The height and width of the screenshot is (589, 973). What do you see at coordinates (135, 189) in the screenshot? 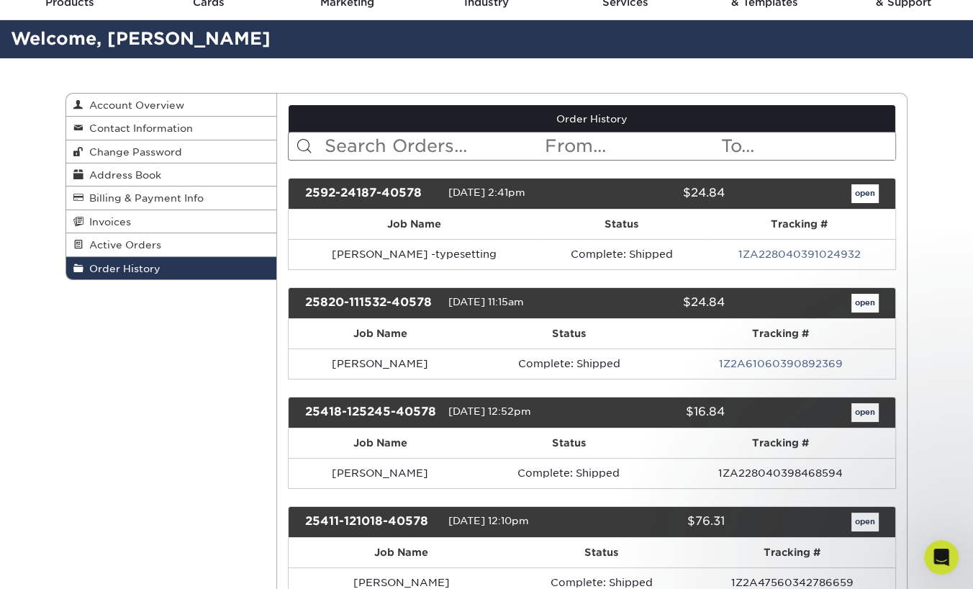
I see `div: Send us a message` at bounding box center [135, 189].